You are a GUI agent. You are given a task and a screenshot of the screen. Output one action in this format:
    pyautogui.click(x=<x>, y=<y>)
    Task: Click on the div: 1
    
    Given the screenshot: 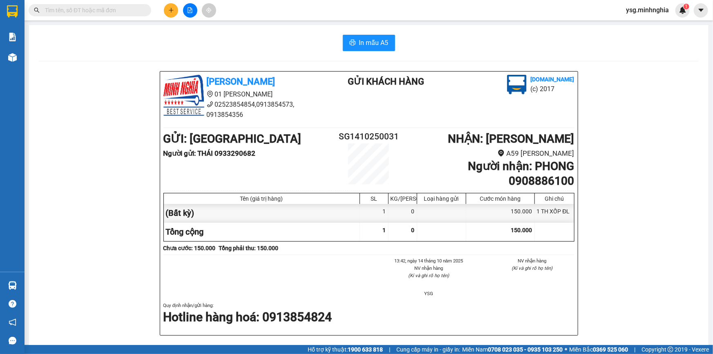 What is the action you would take?
    pyautogui.click(x=374, y=213)
    